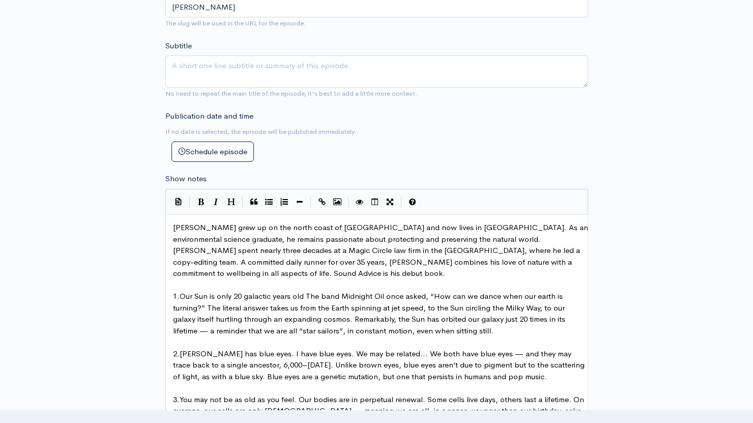 This screenshot has width=753, height=423. Describe the element at coordinates (390, 202) in the screenshot. I see `button: Toggle Fullscreen` at that location.